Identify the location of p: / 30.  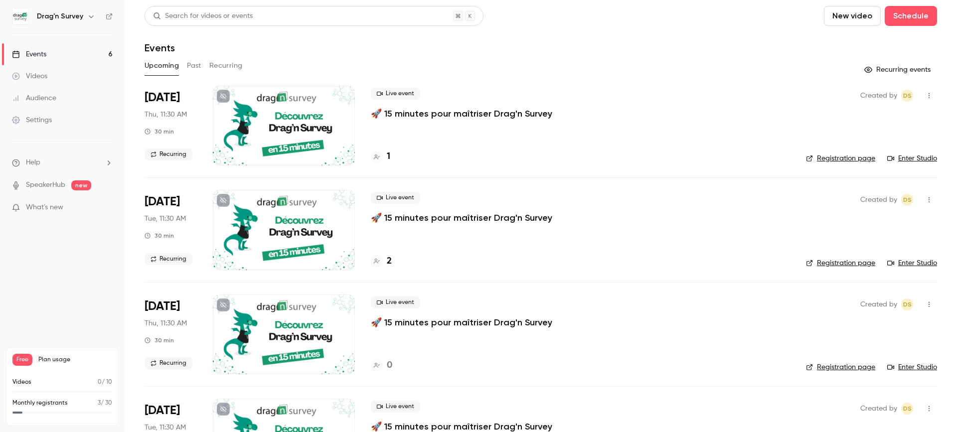
(105, 403).